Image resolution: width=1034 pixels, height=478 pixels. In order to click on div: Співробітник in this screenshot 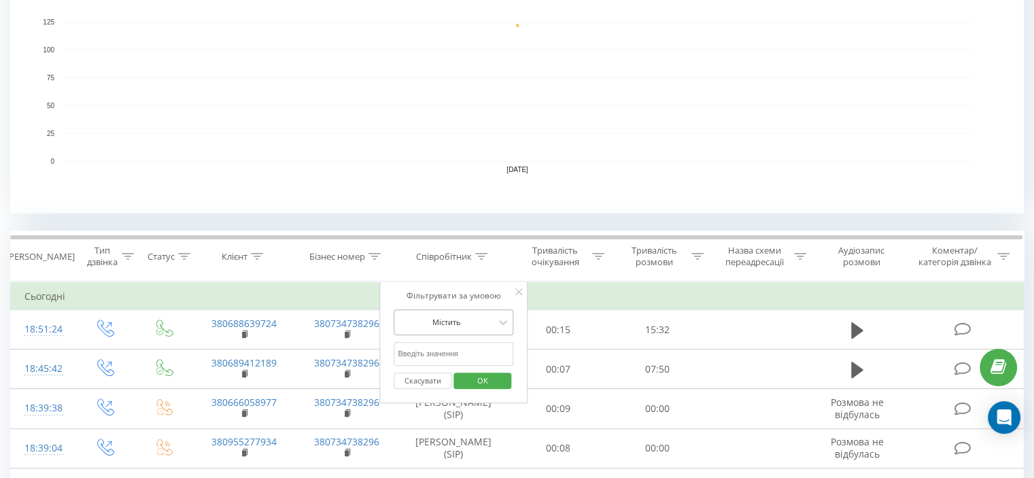, I will do `click(444, 256)`.